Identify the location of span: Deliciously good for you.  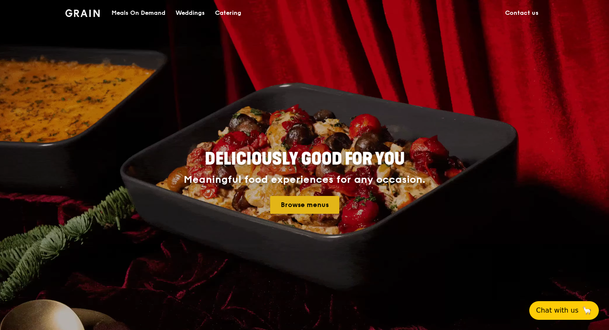
(304, 159).